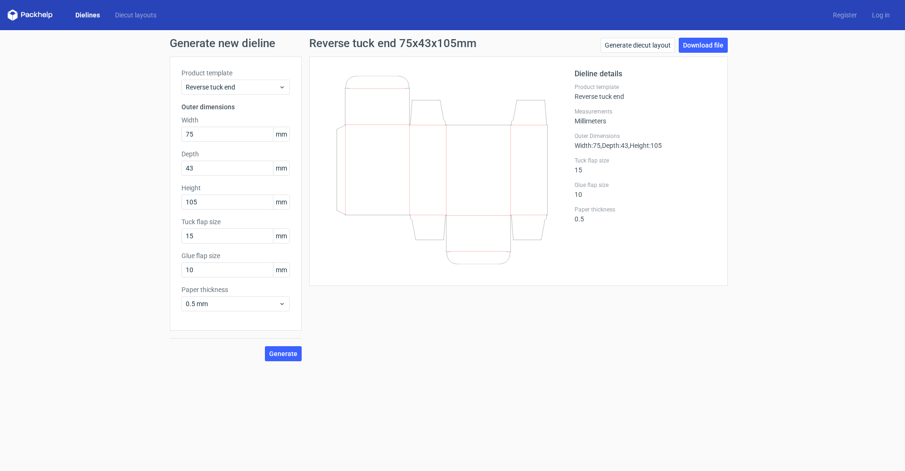  Describe the element at coordinates (645, 116) in the screenshot. I see `div: Millimeters` at that location.